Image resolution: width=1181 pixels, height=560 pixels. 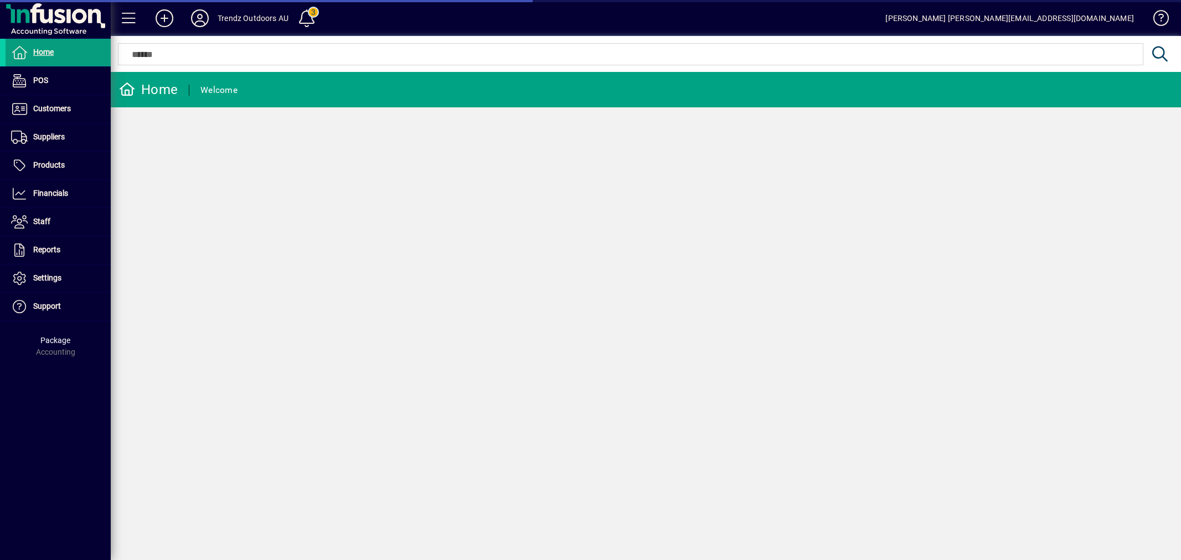 What do you see at coordinates (42, 221) in the screenshot?
I see `span: Staff` at bounding box center [42, 221].